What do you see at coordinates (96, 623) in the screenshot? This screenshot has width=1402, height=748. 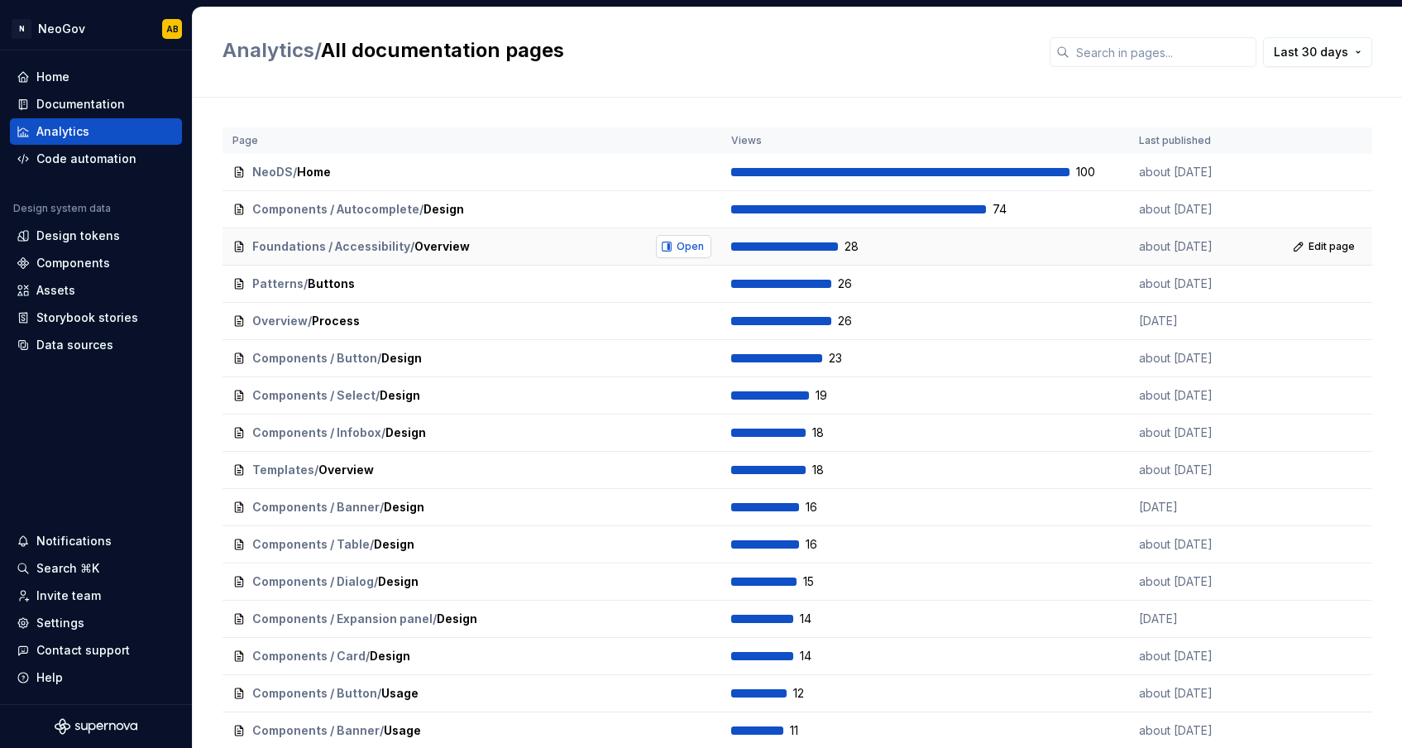 I see `a: Settings` at bounding box center [96, 623].